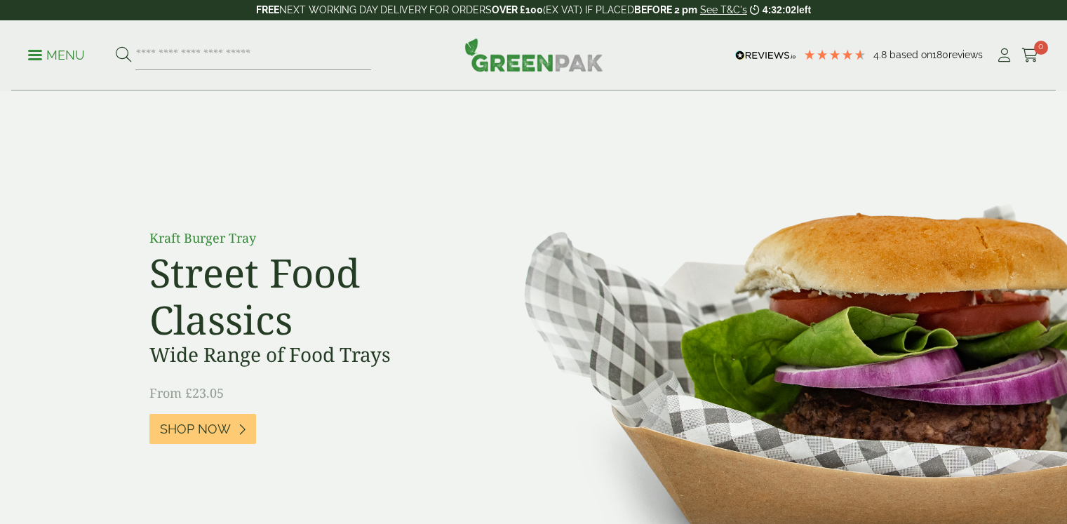  I want to click on p: Menu, so click(56, 55).